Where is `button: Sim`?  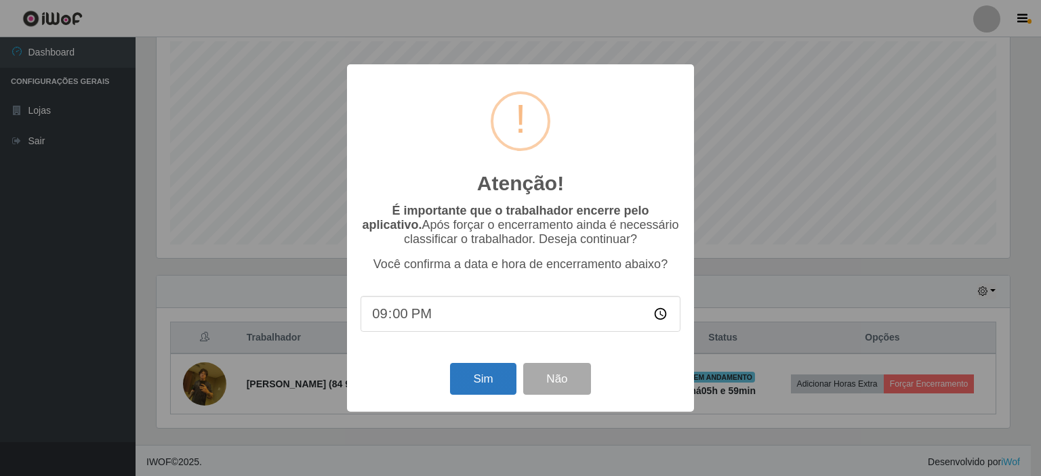 button: Sim is located at coordinates (482, 379).